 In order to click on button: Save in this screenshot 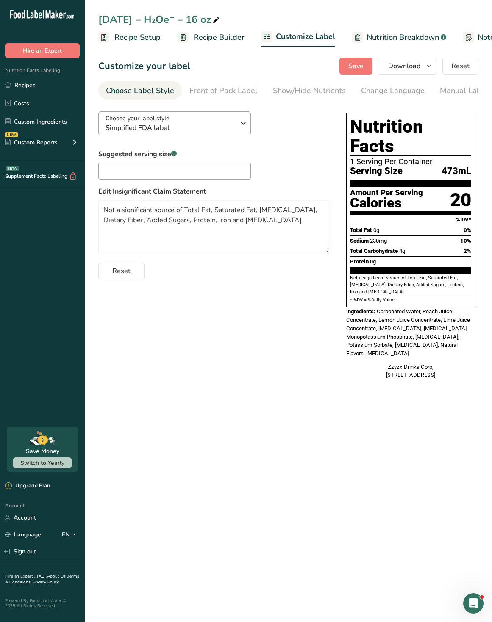, I will do `click(356, 66)`.